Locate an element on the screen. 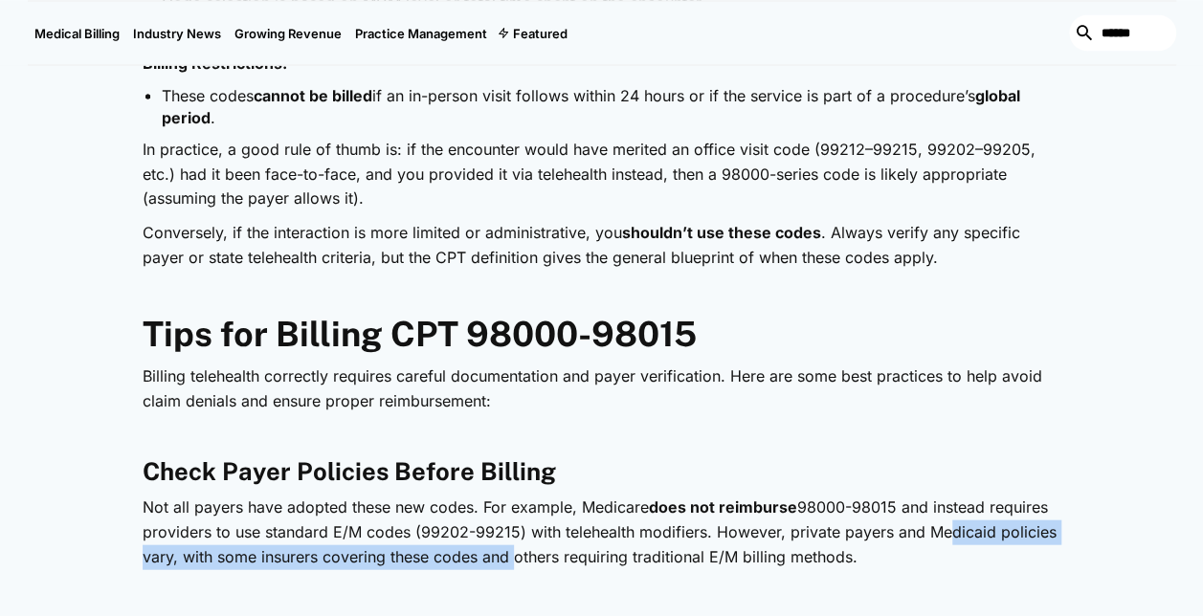 This screenshot has width=1203, height=616. div: Featured is located at coordinates (540, 33).